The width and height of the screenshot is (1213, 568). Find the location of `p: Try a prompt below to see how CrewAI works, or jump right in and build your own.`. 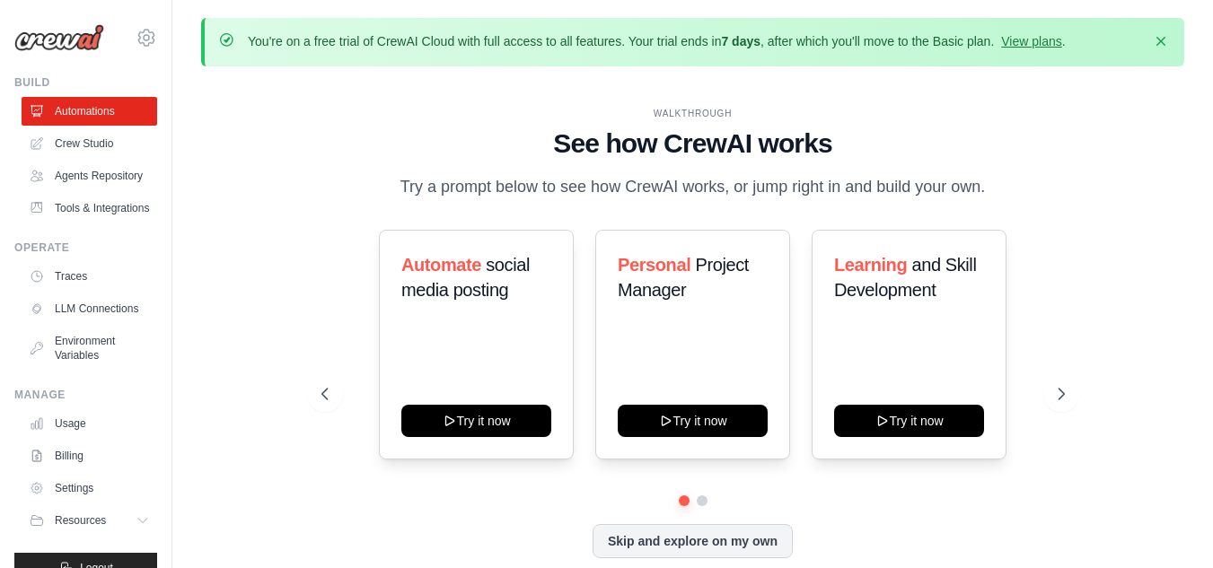

p: Try a prompt below to see how CrewAI works, or jump right in and build your own. is located at coordinates (693, 187).